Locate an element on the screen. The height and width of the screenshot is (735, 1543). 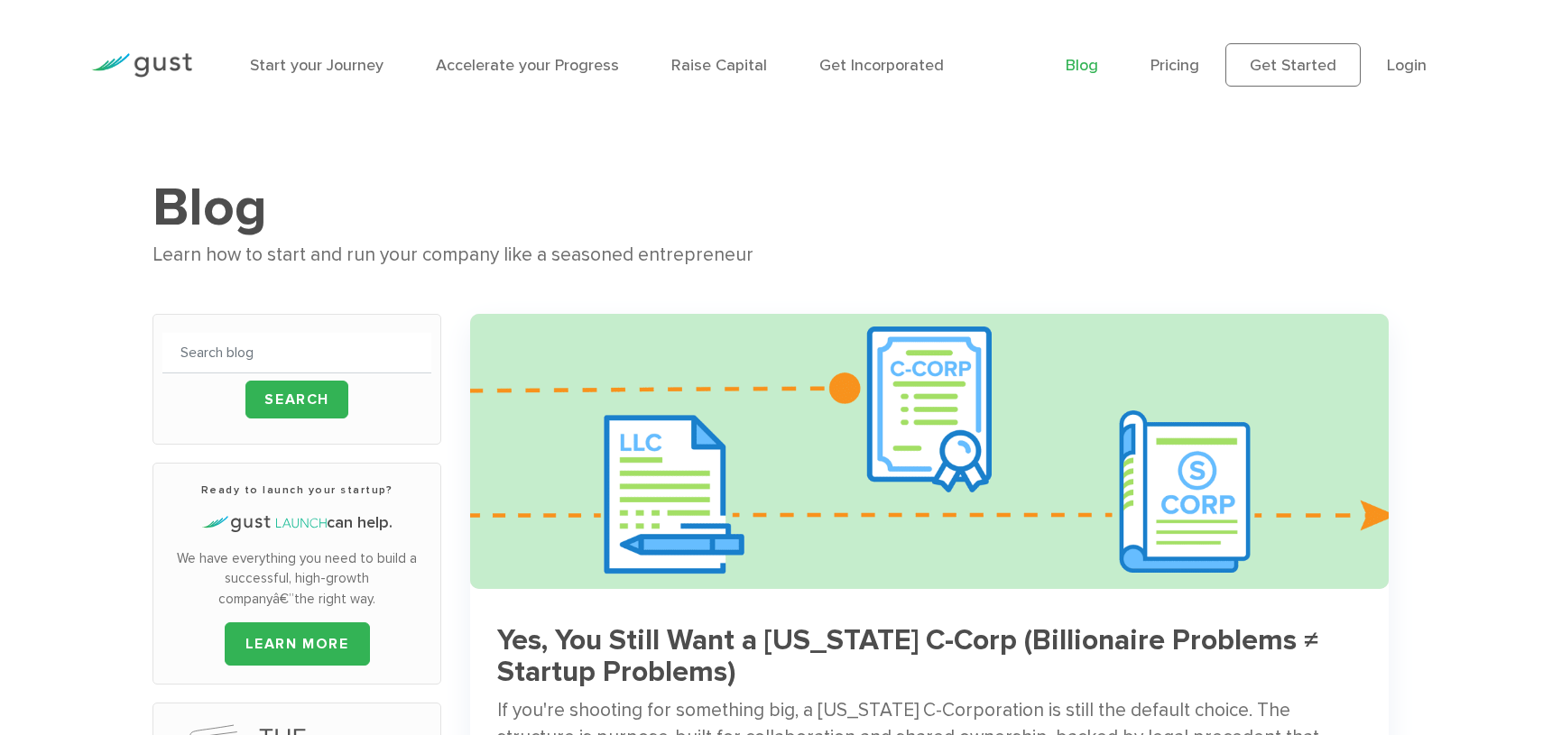
img: Gust Logo is located at coordinates (142, 65).